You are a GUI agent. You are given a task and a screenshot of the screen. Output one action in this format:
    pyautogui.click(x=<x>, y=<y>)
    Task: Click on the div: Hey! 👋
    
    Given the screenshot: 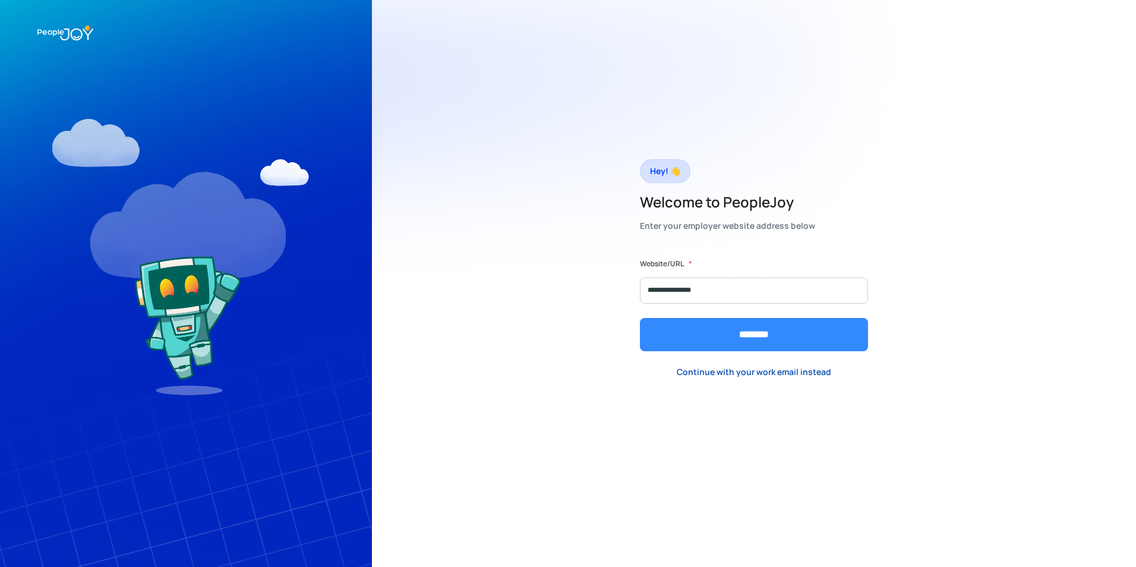 What is the action you would take?
    pyautogui.click(x=665, y=171)
    